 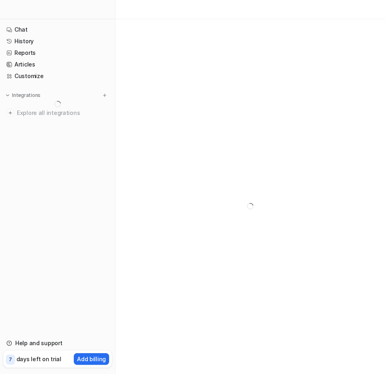 I want to click on p: 7, so click(x=10, y=360).